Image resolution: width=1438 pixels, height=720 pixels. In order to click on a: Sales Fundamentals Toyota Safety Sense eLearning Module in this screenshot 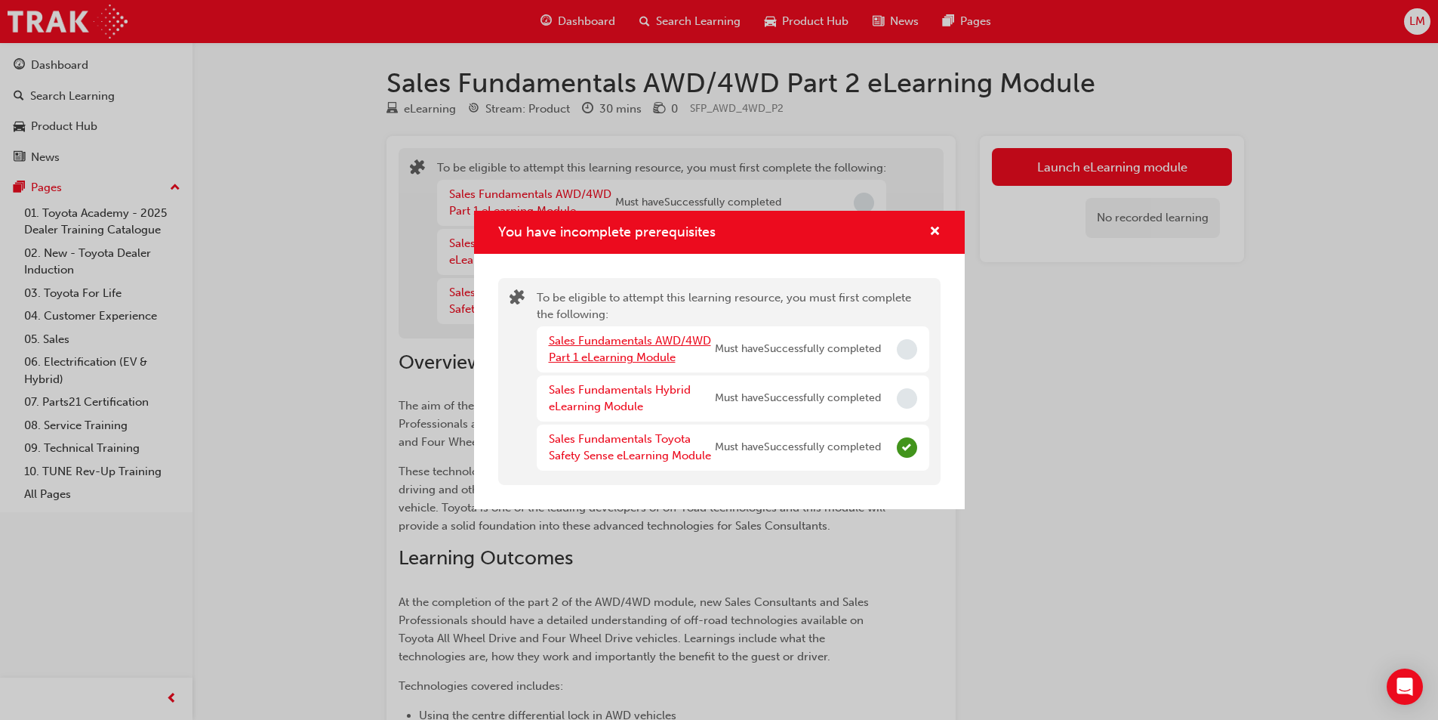, I will do `click(630, 447)`.